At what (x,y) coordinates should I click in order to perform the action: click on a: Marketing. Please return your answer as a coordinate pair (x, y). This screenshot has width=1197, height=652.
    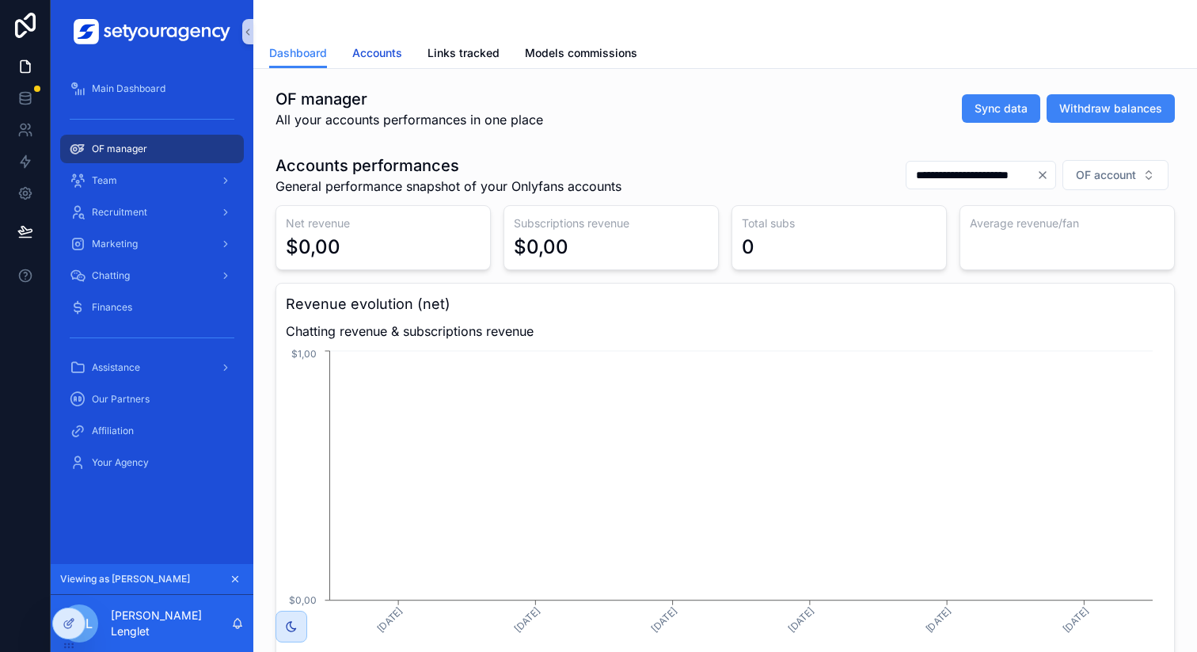
    Looking at the image, I should click on (152, 244).